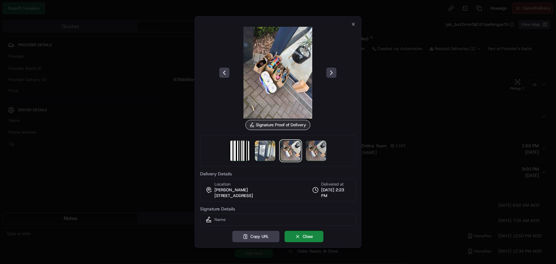  What do you see at coordinates (278, 125) in the screenshot?
I see `div: Signature Proof of Delivery` at bounding box center [278, 125].